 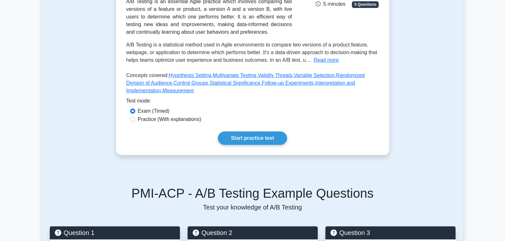 I want to click on a: Validity Threats, so click(x=275, y=75).